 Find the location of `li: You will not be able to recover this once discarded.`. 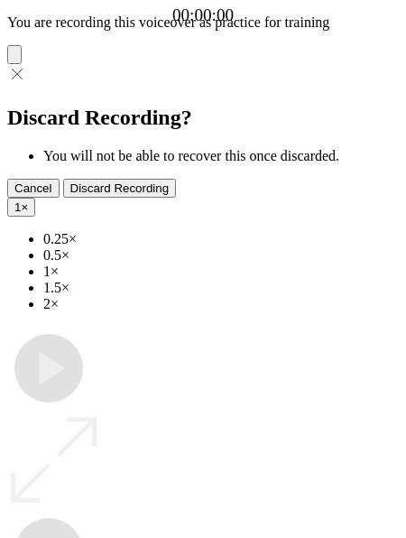

li: You will not be able to recover this once discarded. is located at coordinates (221, 156).